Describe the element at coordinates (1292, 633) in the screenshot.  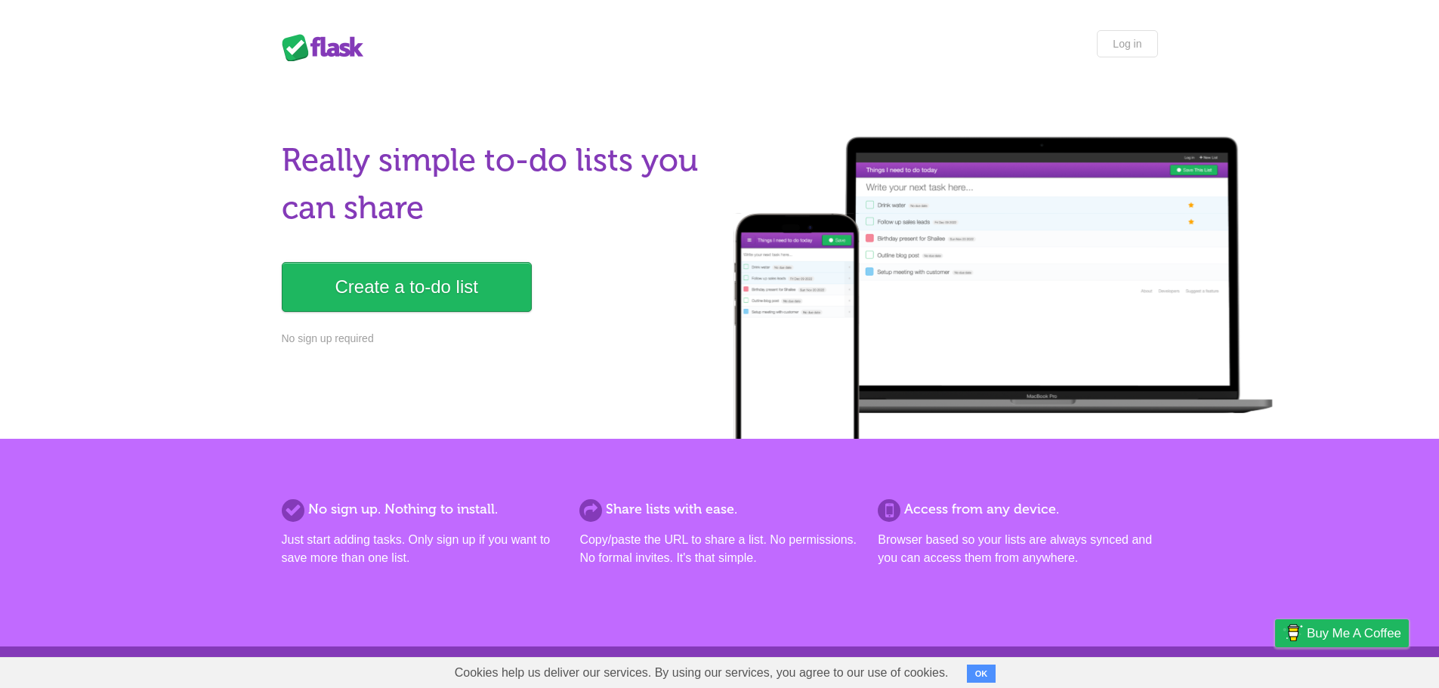
I see `img: Buy me a coffee` at that location.